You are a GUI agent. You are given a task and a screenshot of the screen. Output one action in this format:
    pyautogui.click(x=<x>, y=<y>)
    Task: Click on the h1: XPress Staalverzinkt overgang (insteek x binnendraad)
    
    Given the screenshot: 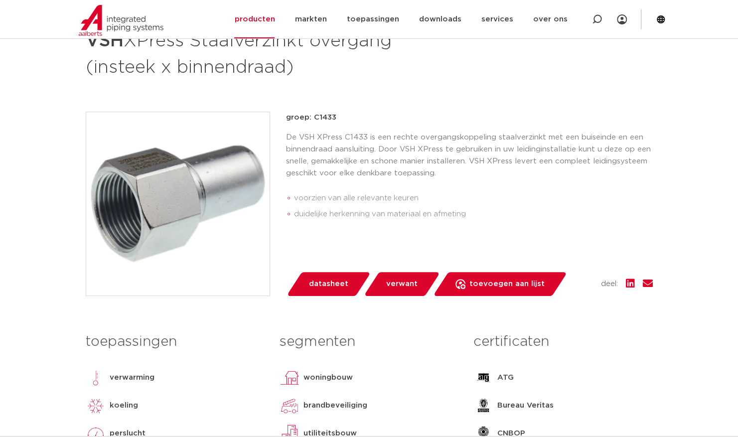 What is the action you would take?
    pyautogui.click(x=273, y=53)
    